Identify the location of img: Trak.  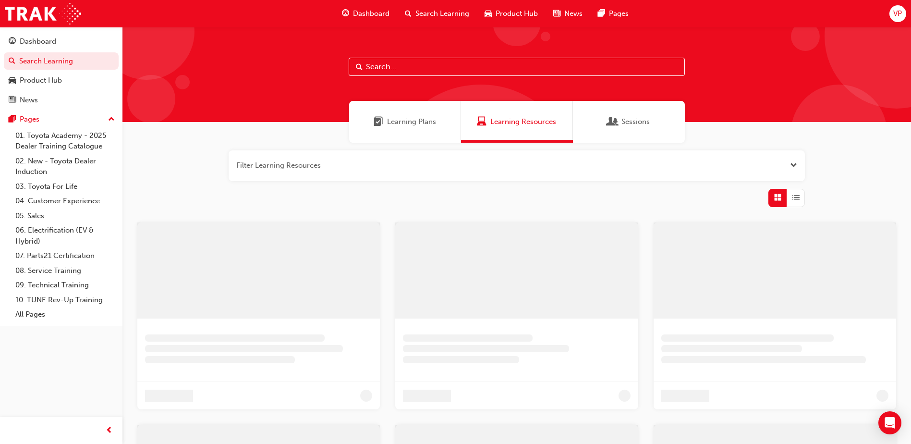
(43, 13).